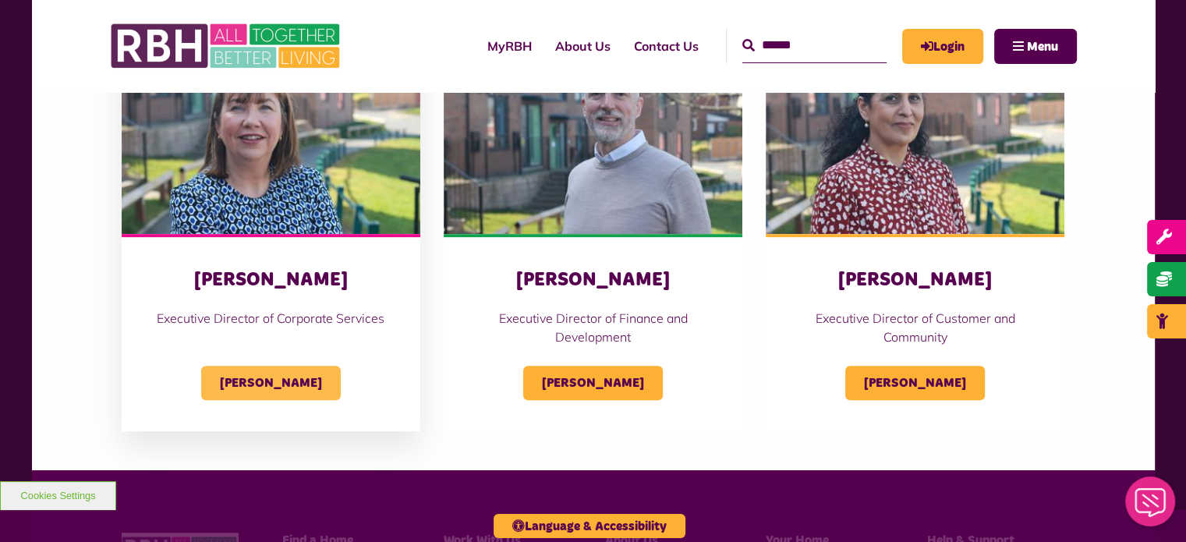  I want to click on button: Navigation, so click(1036, 46).